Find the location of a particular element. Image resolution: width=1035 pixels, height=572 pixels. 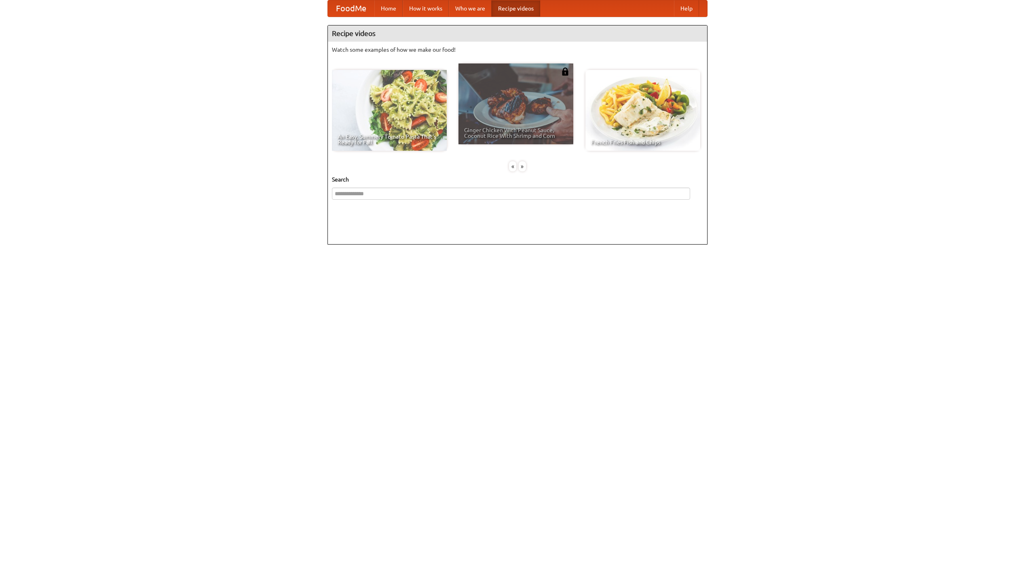

span: An Easy, Summery Tomato Pasta That's Ready for Fall is located at coordinates (389, 139).